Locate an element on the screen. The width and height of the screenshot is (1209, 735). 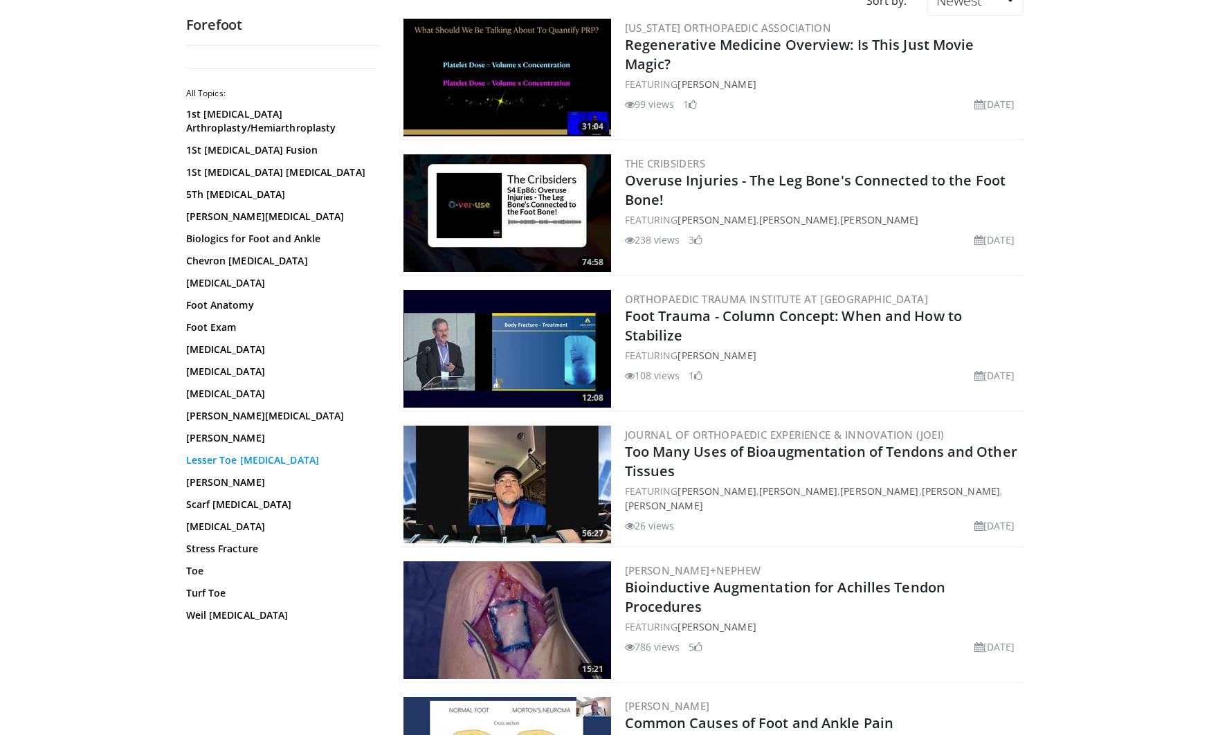
img: c8aa0454-f2f7-4c12-9977-b870acb87f0a.300x170_q85_crop-smart_upscale.jpg is located at coordinates (507, 77).